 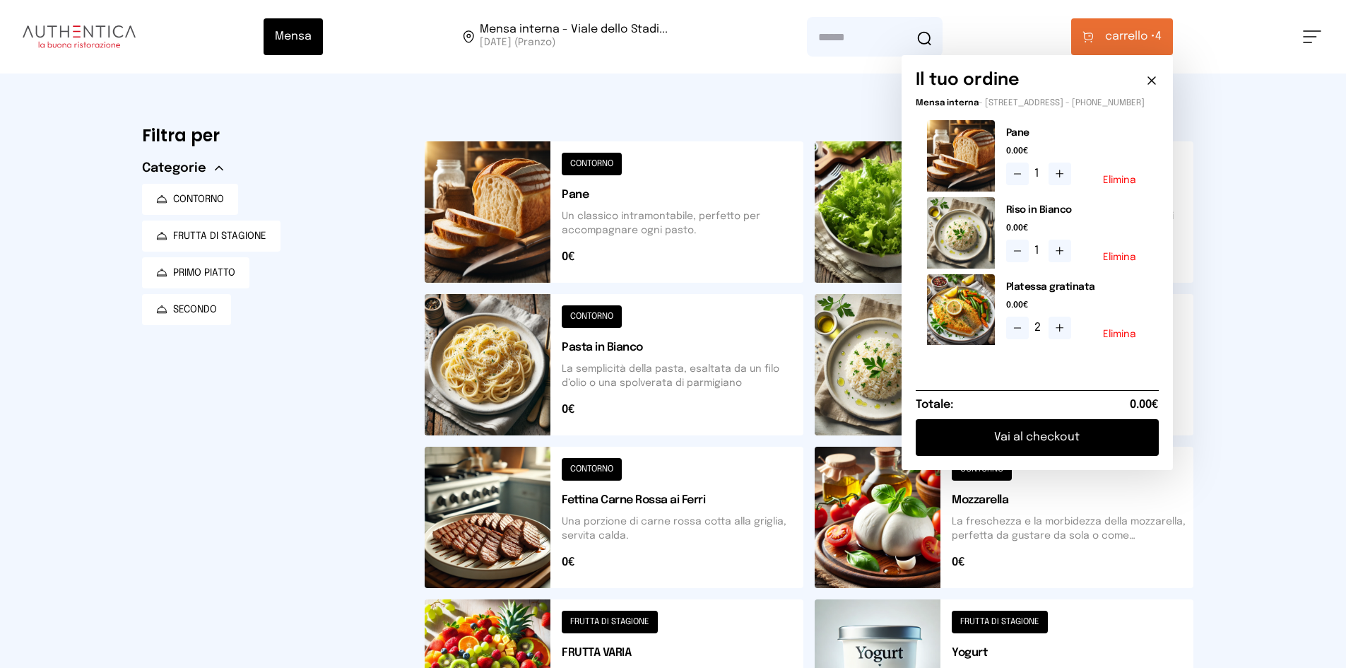 I want to click on span: SECONDO, so click(x=195, y=309).